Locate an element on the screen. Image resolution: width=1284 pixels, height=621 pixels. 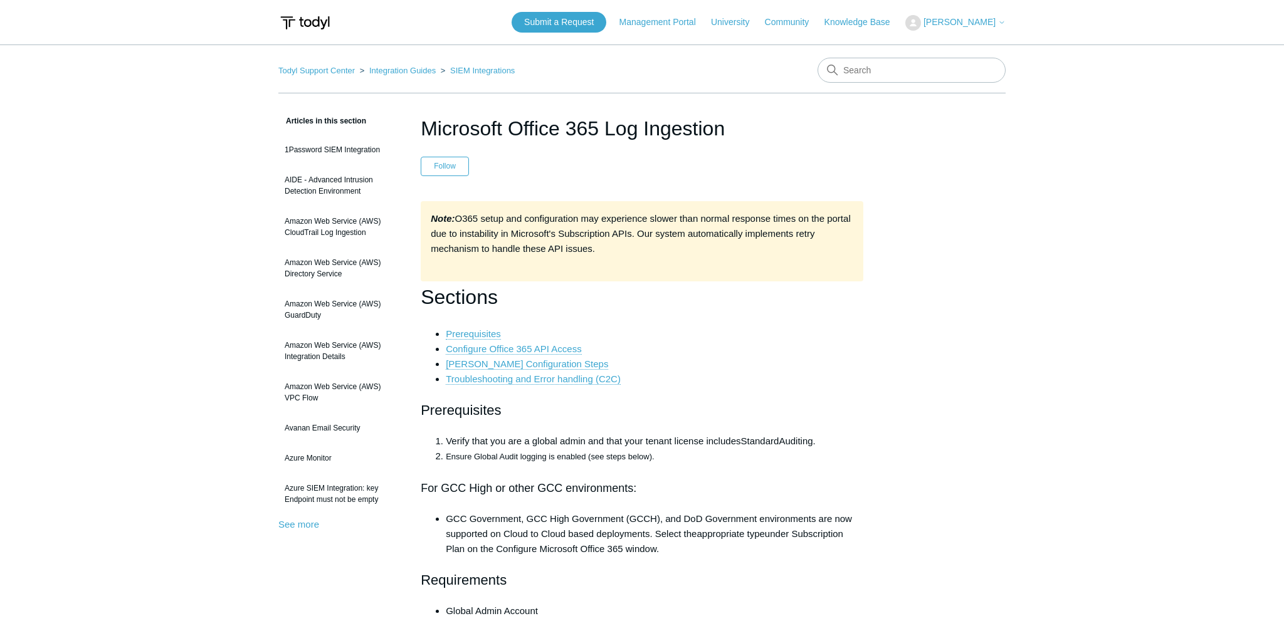
a: Amazon Web Service (AWS) CloudTrail Log Ingestion is located at coordinates (340, 227).